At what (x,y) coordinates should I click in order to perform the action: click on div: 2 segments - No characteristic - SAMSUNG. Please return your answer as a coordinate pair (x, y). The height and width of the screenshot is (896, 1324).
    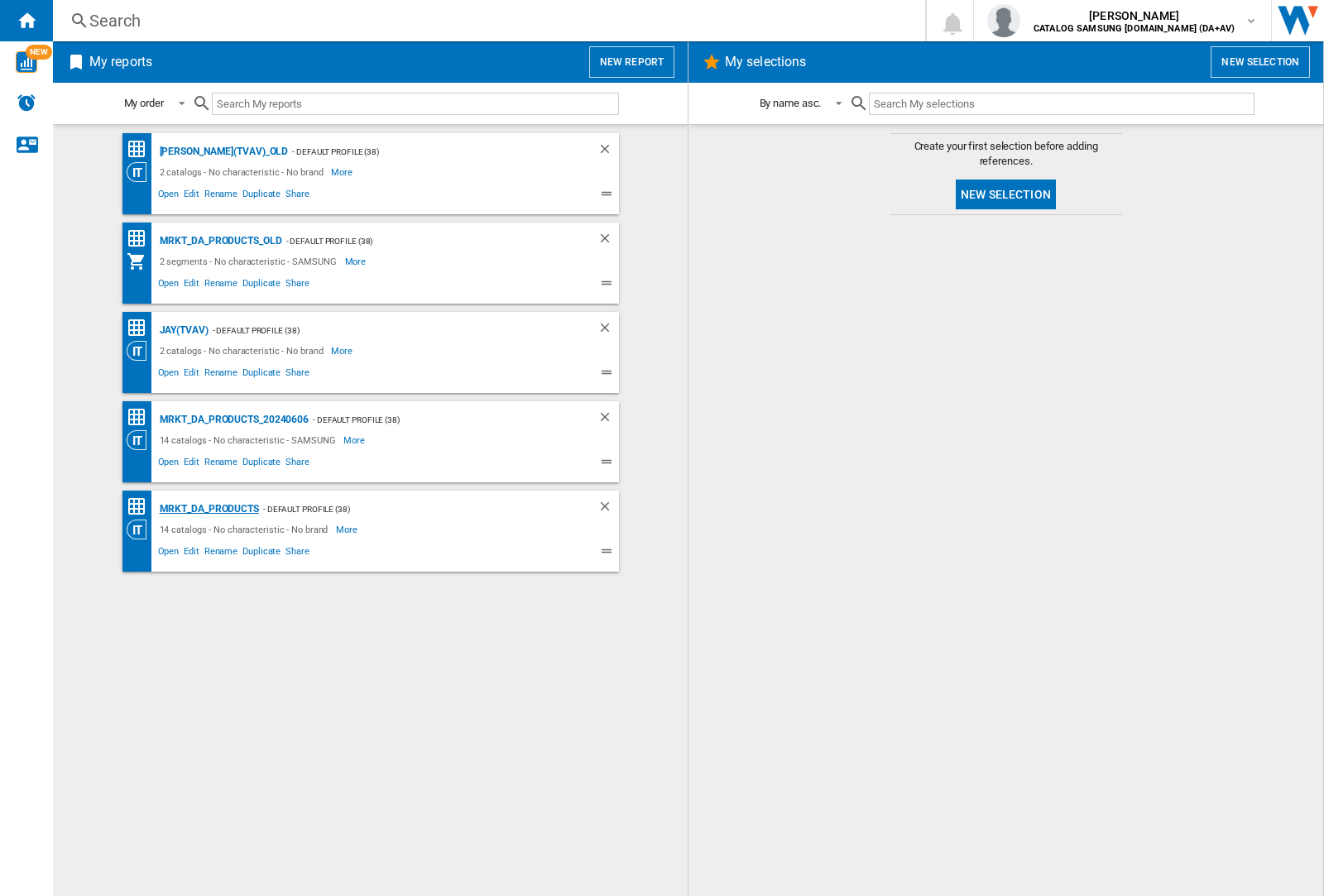
    Looking at the image, I should click on (250, 261).